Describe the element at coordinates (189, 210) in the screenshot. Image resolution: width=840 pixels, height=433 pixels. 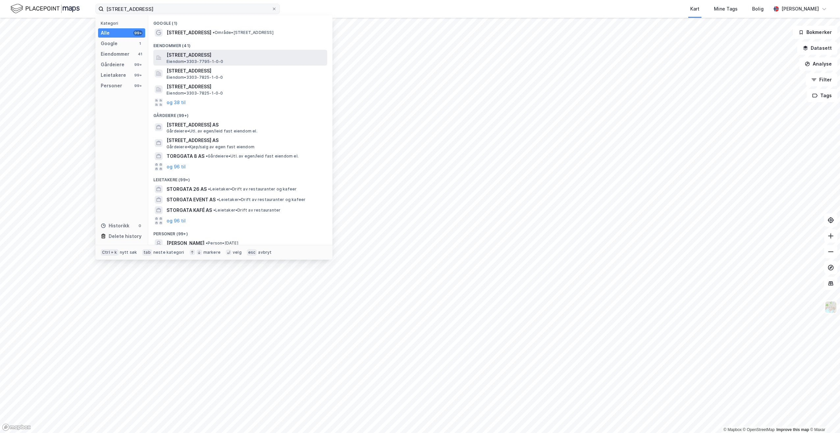
I see `span: STORGATA KAFÉ AS` at that location.